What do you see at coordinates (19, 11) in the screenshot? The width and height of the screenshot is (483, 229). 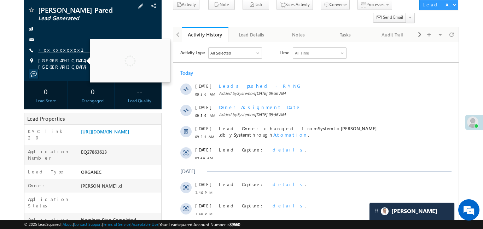 I see `span: Activity Type` at bounding box center [19, 11].